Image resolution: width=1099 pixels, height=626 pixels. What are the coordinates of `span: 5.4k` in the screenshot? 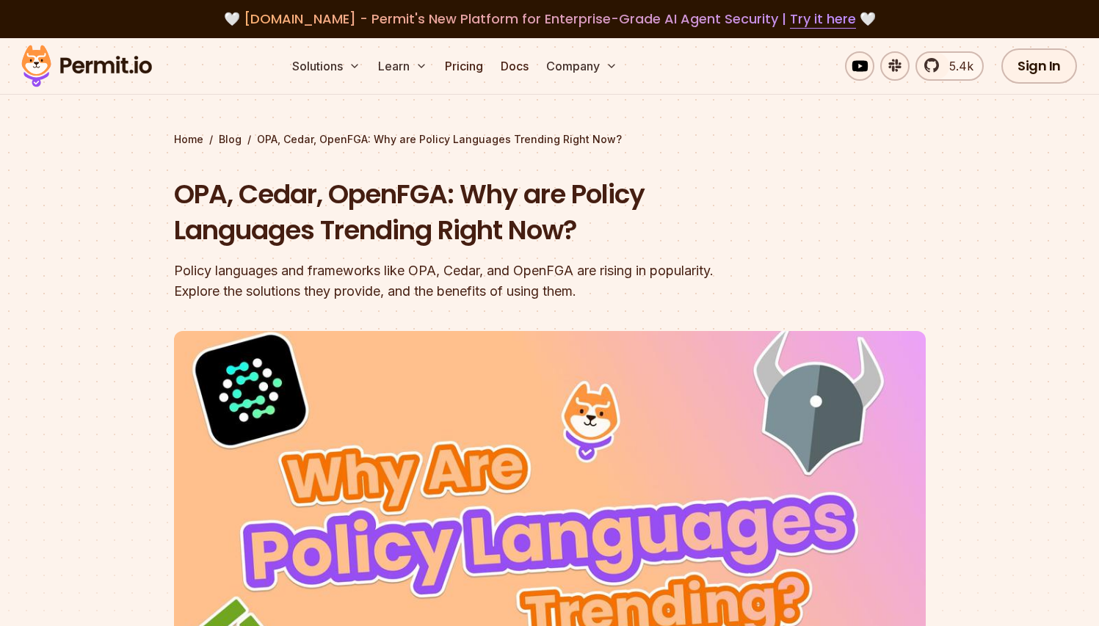 It's located at (957, 66).